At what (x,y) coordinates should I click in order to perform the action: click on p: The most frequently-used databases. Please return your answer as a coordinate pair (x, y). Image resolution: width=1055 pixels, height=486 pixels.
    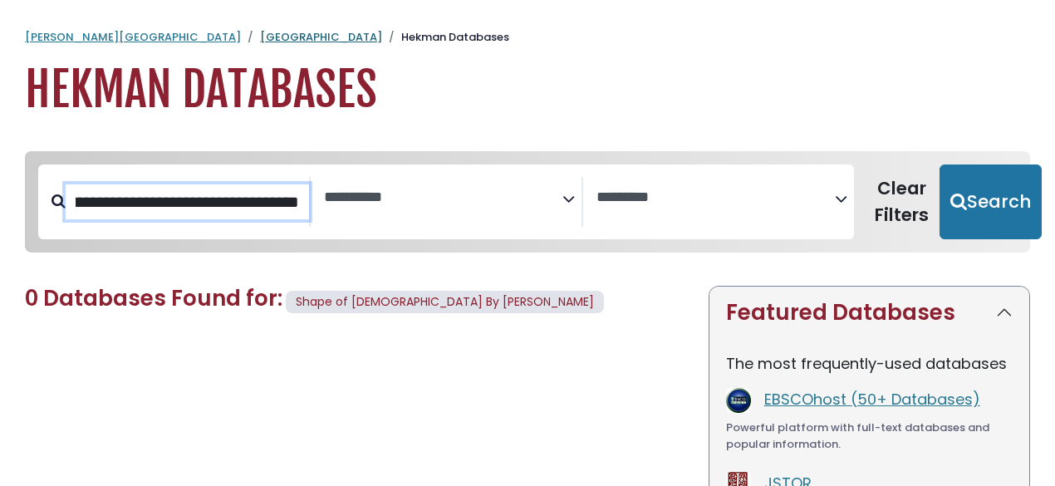
    Looking at the image, I should click on (869, 363).